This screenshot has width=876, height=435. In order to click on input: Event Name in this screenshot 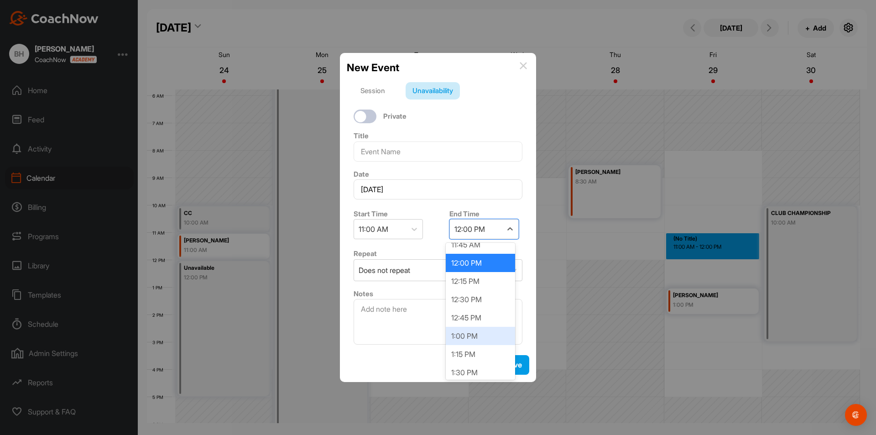, I will do `click(438, 151)`.